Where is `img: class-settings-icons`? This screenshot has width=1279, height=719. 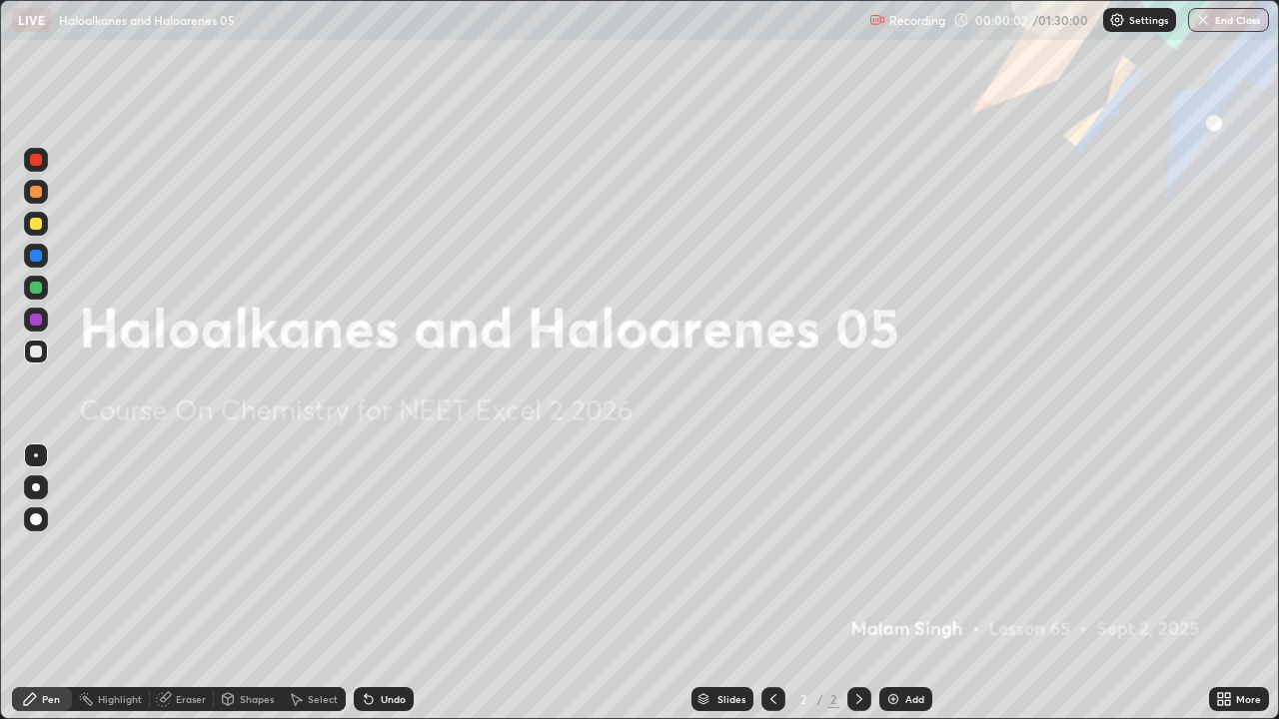
img: class-settings-icons is located at coordinates (1117, 20).